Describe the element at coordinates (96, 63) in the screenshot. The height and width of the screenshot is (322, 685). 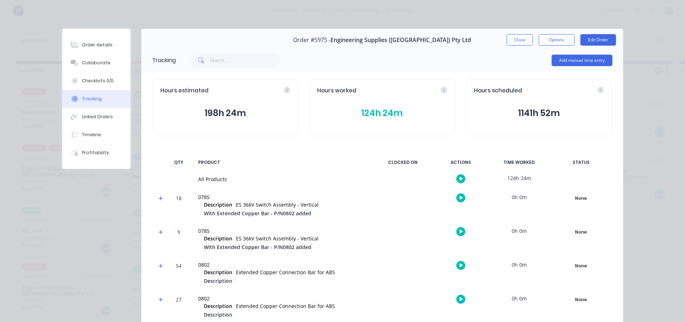
I see `div: Collaborate` at that location.